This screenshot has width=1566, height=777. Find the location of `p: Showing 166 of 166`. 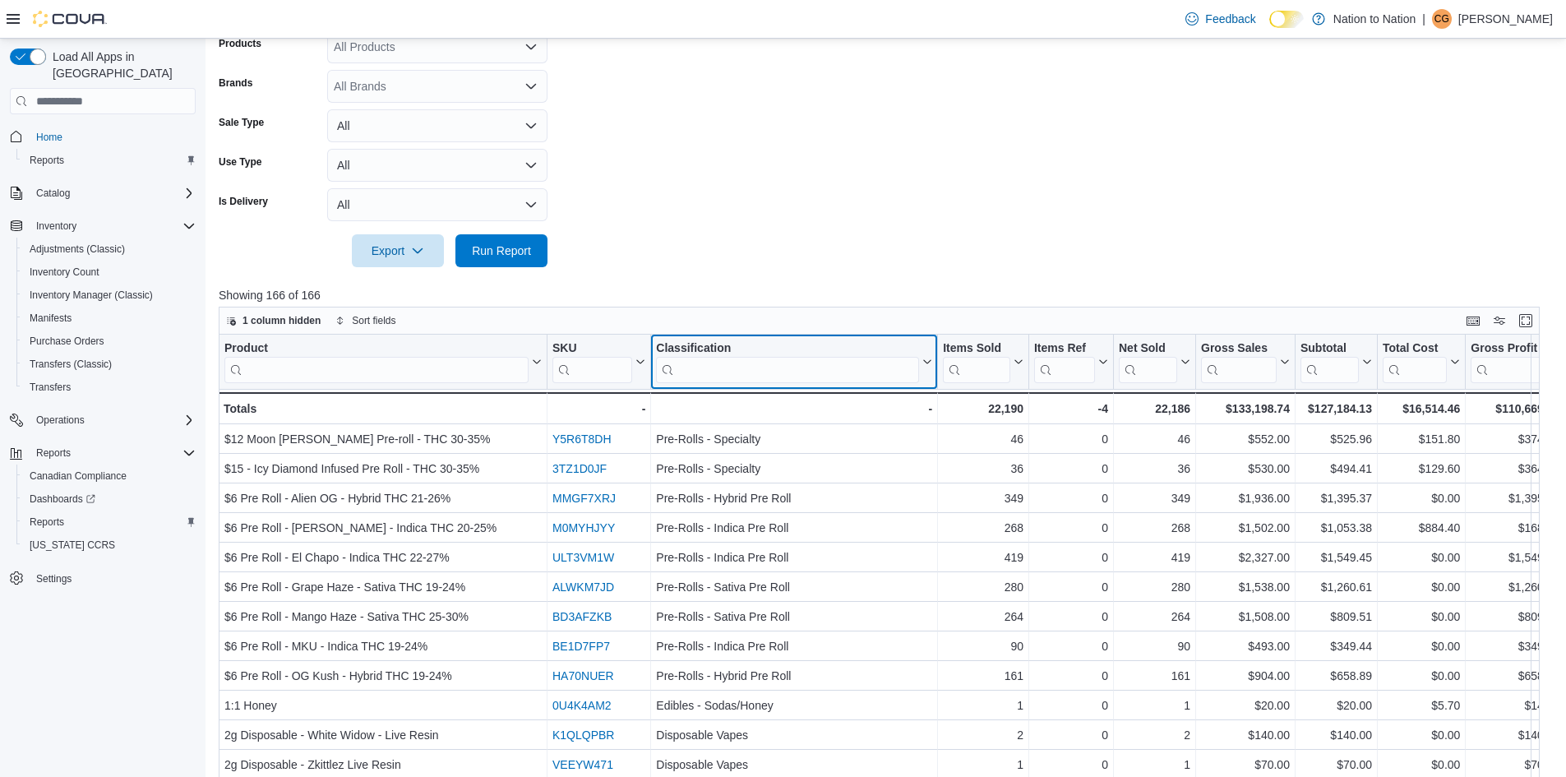

p: Showing 166 of 166 is located at coordinates (886, 295).